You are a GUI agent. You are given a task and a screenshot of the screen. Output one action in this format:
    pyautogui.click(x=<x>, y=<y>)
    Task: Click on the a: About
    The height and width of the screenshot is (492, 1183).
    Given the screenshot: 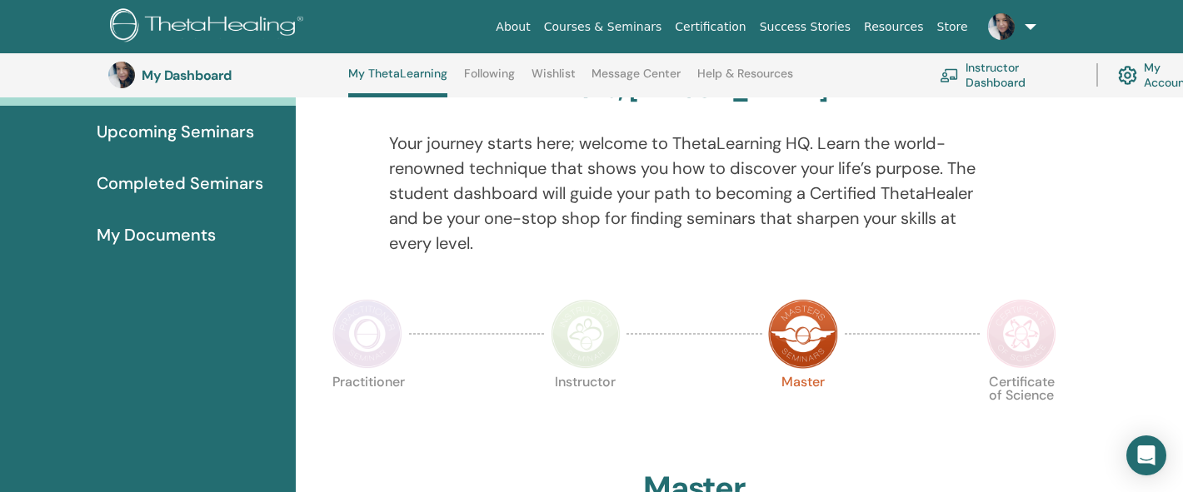 What is the action you would take?
    pyautogui.click(x=512, y=27)
    